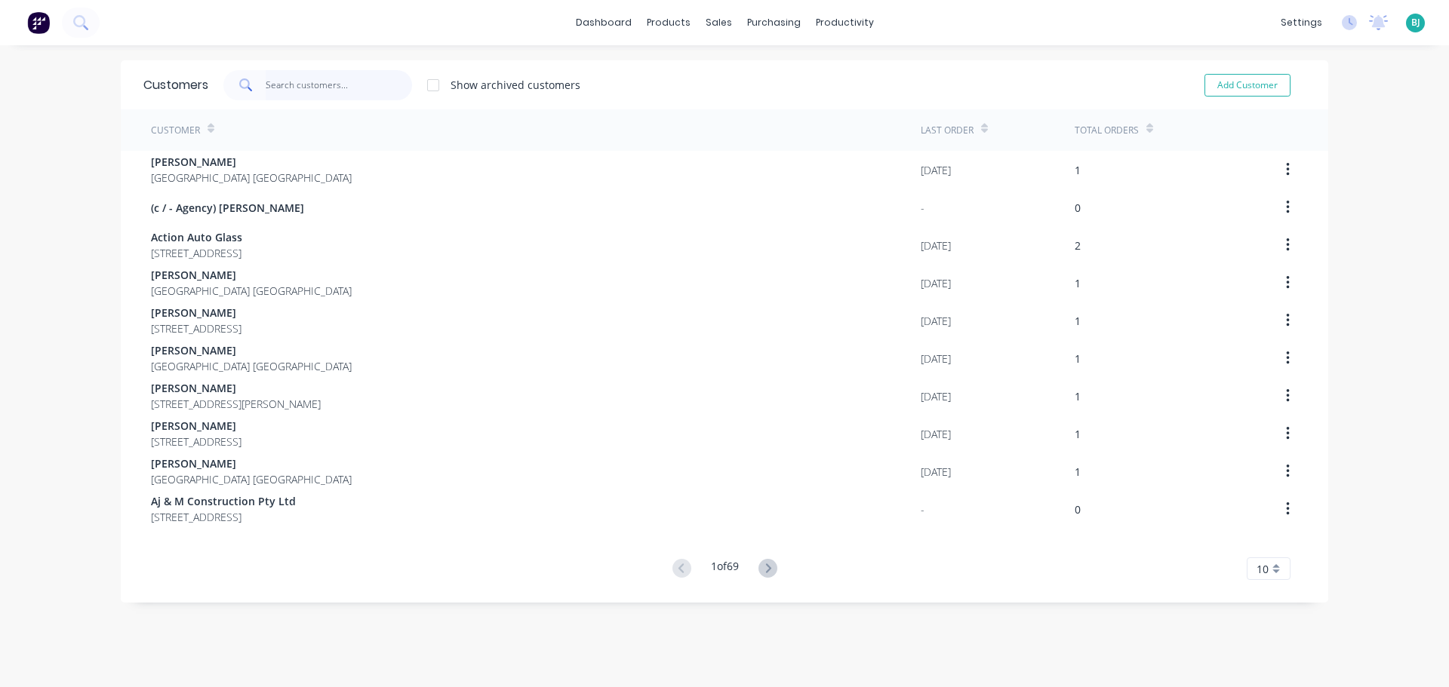  What do you see at coordinates (176, 85) in the screenshot?
I see `div: Customers` at bounding box center [176, 85].